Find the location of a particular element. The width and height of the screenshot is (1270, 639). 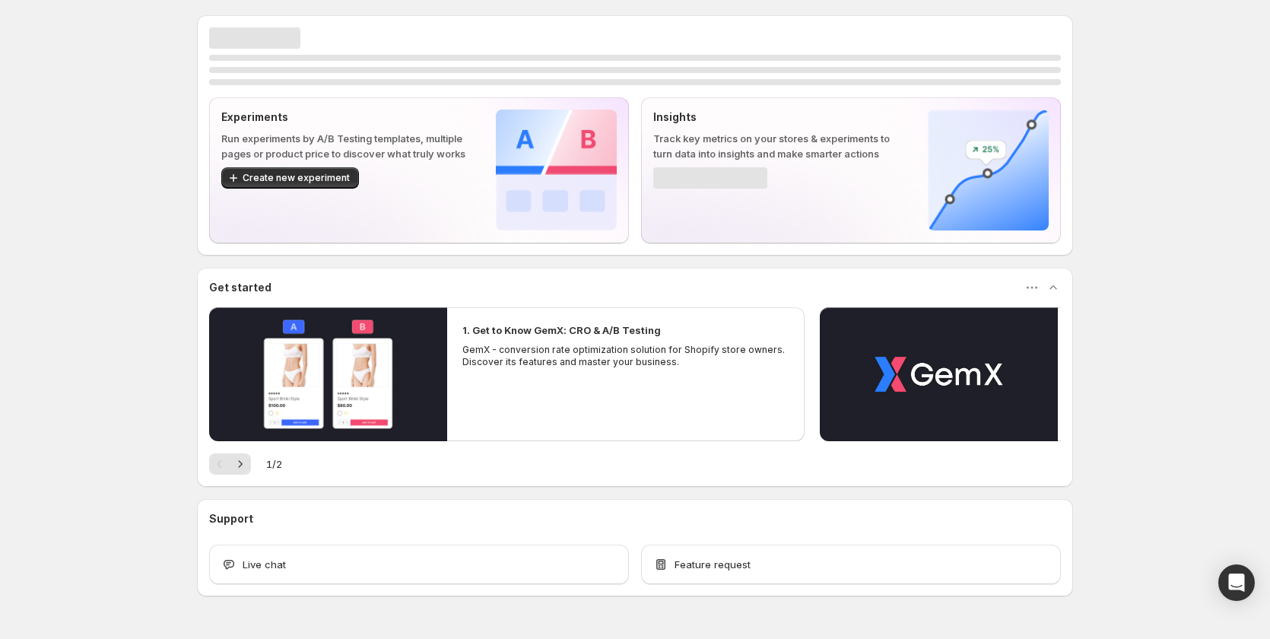

img: Experiments is located at coordinates (556, 170).